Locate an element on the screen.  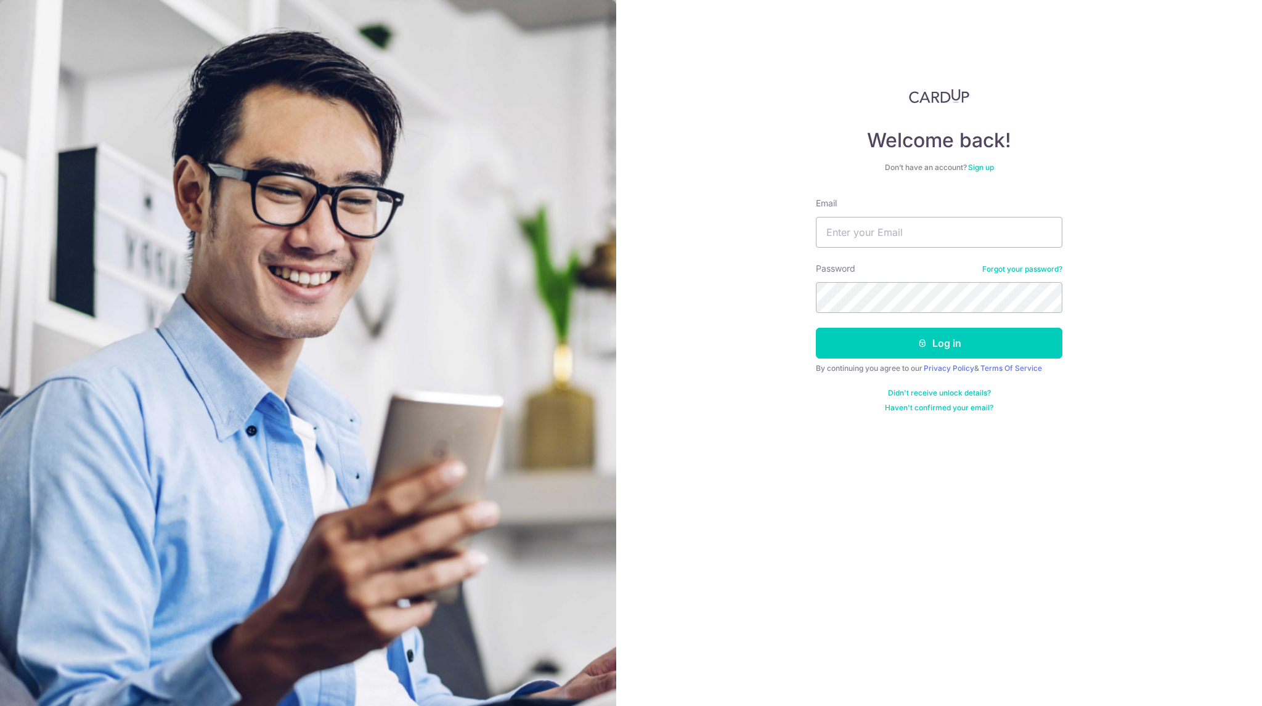
div: Don’t have an account? is located at coordinates (939, 168).